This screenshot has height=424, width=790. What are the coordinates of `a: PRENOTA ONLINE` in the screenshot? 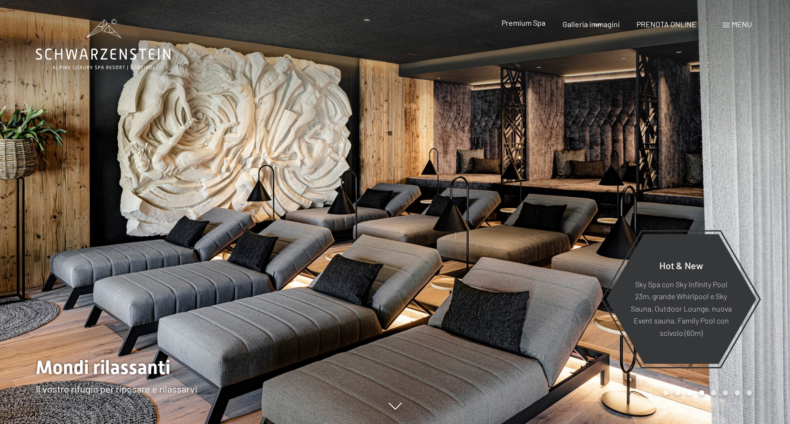 It's located at (666, 24).